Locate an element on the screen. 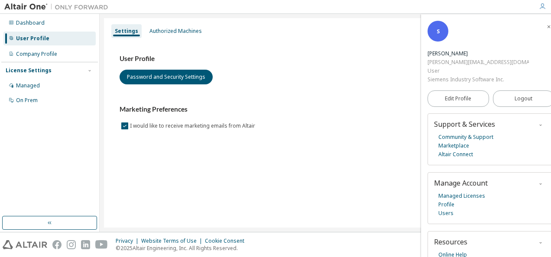 The width and height of the screenshot is (551, 257). div: Settings is located at coordinates (126, 31).